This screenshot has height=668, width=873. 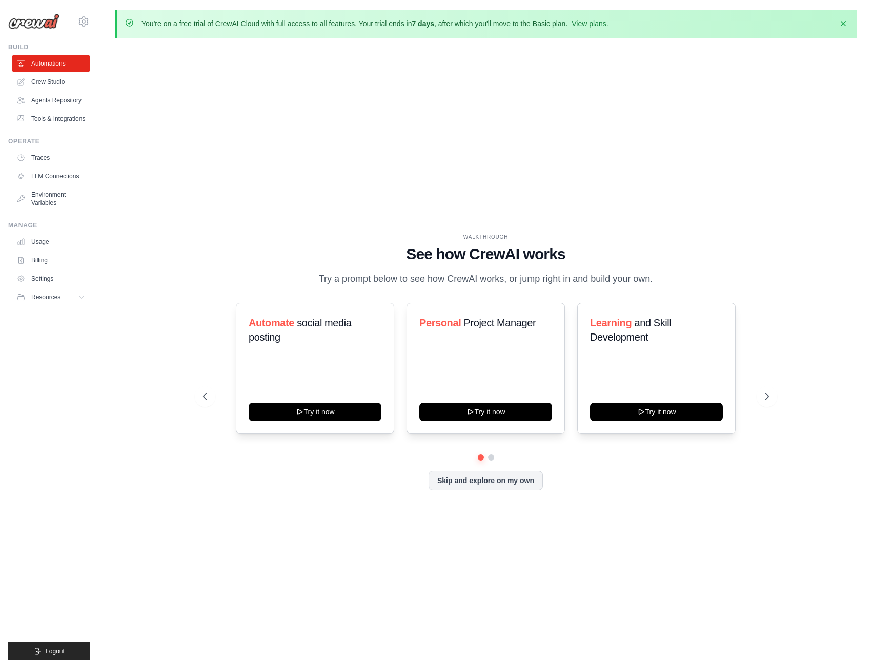 I want to click on a: Settings, so click(x=51, y=279).